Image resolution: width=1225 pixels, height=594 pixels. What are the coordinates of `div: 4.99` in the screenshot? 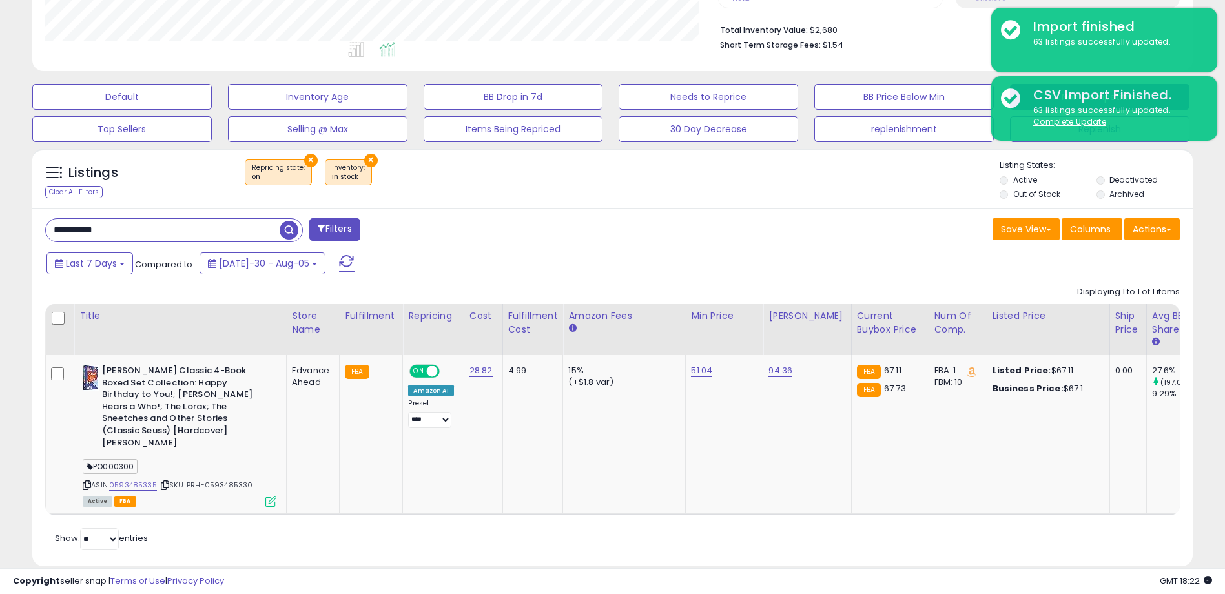 It's located at (531, 371).